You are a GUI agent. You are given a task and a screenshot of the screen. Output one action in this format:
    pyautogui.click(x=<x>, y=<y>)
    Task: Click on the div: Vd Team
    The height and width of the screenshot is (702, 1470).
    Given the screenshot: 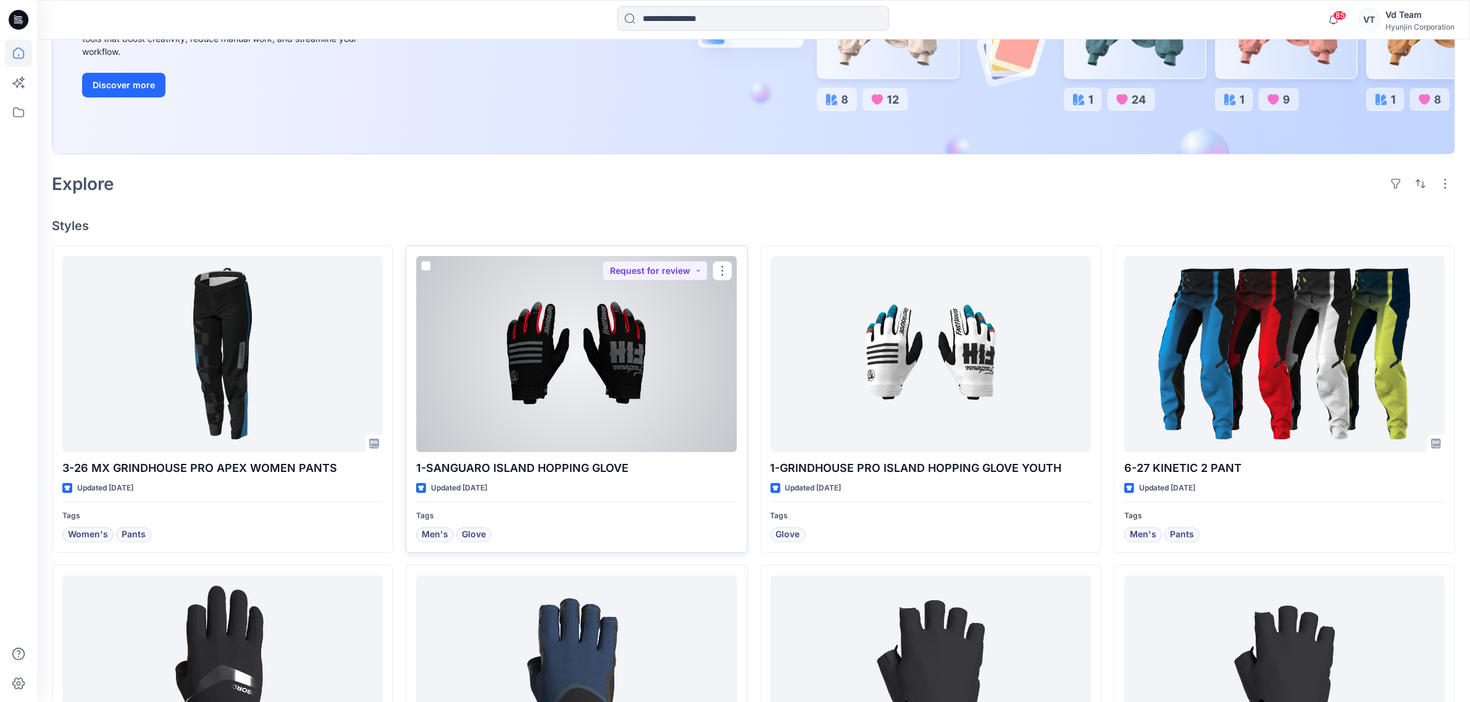 What is the action you would take?
    pyautogui.click(x=1420, y=15)
    